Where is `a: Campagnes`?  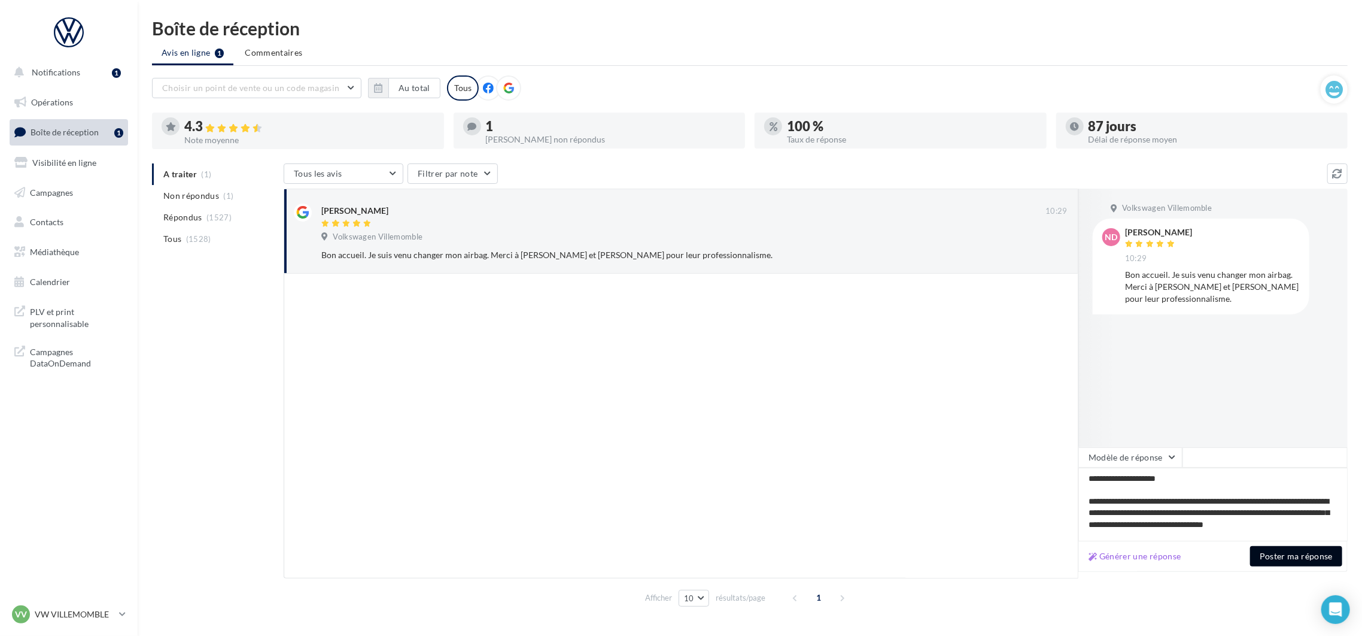
a: Campagnes is located at coordinates (69, 193).